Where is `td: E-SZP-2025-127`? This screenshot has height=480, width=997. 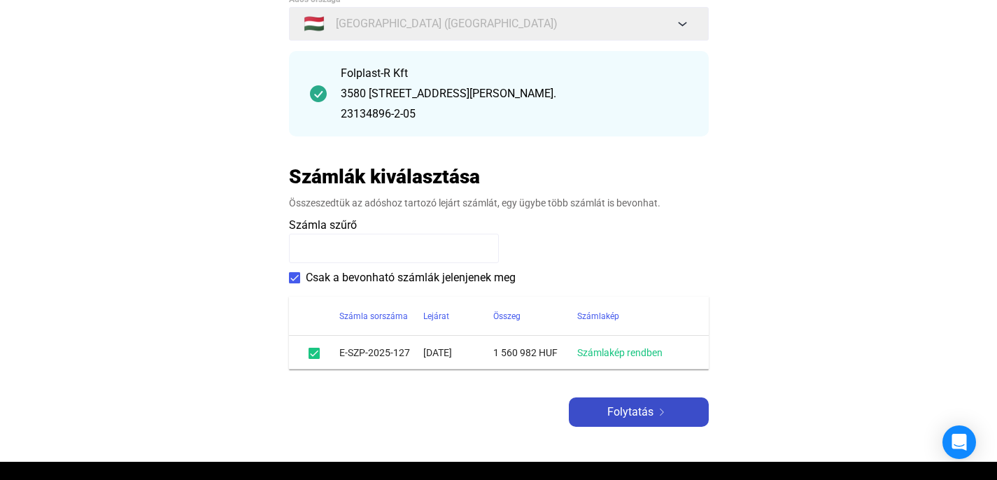 td: E-SZP-2025-127 is located at coordinates (381, 353).